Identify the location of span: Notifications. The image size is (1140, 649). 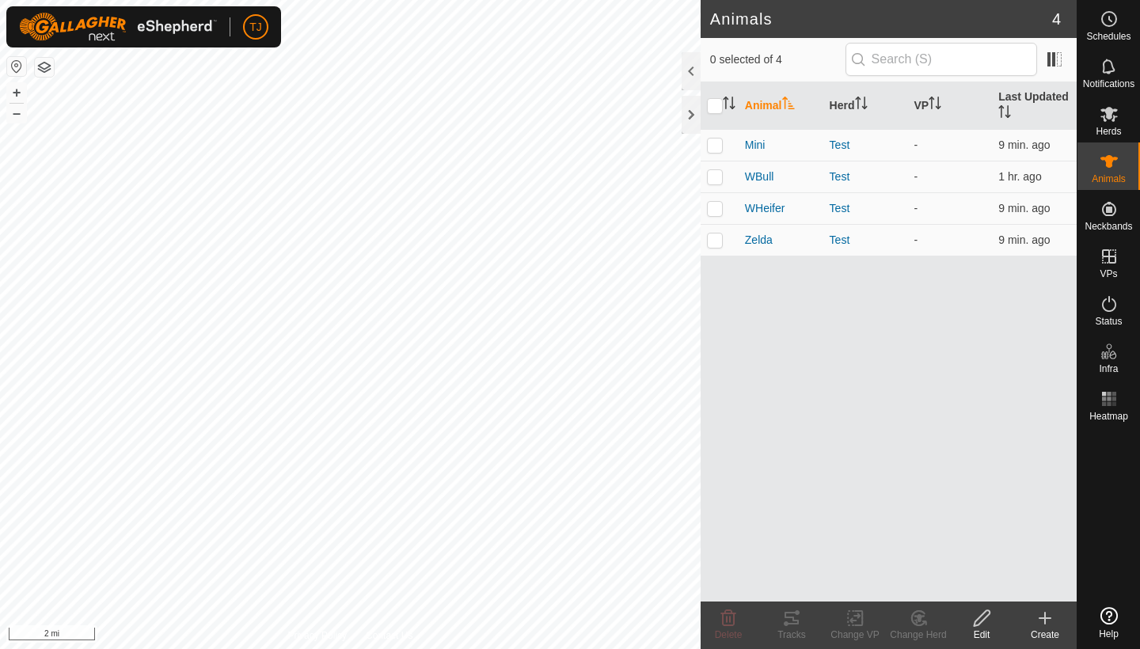
(1109, 84).